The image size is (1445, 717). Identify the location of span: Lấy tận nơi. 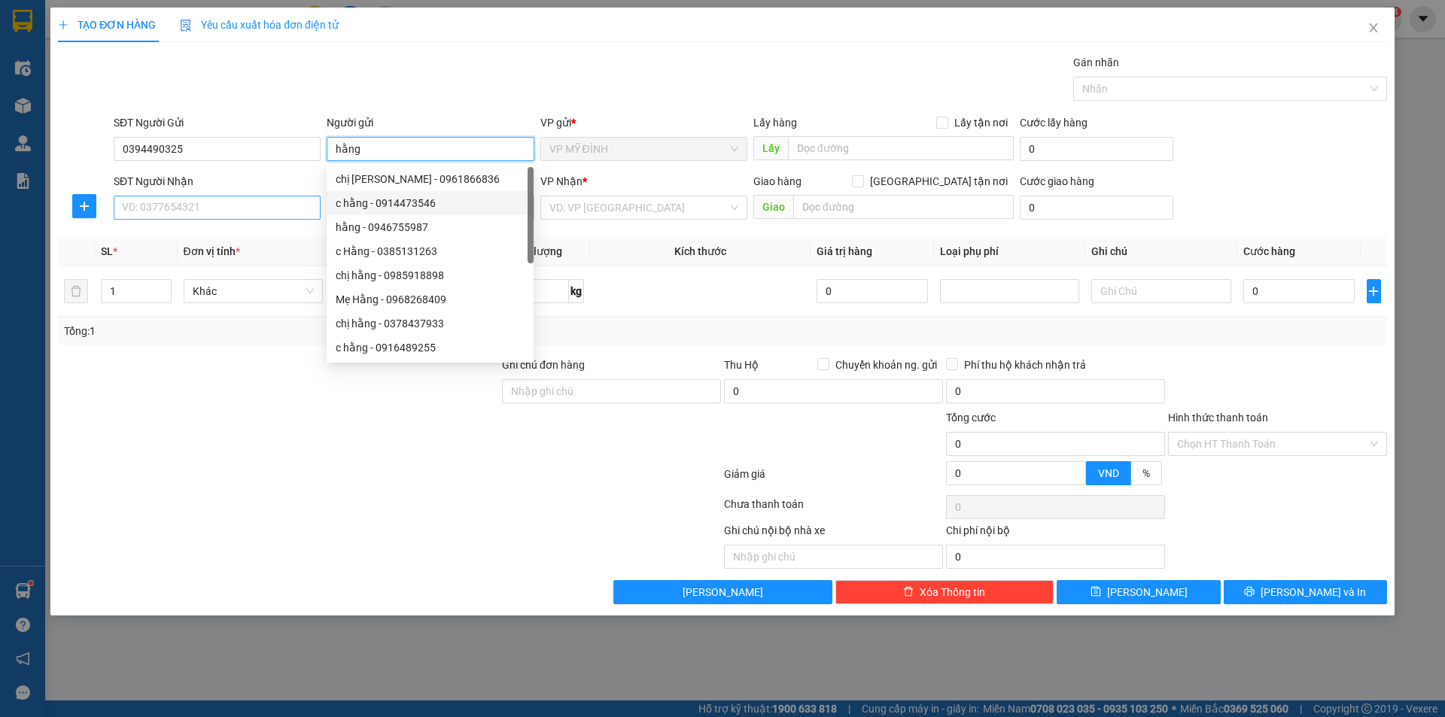
(981, 123).